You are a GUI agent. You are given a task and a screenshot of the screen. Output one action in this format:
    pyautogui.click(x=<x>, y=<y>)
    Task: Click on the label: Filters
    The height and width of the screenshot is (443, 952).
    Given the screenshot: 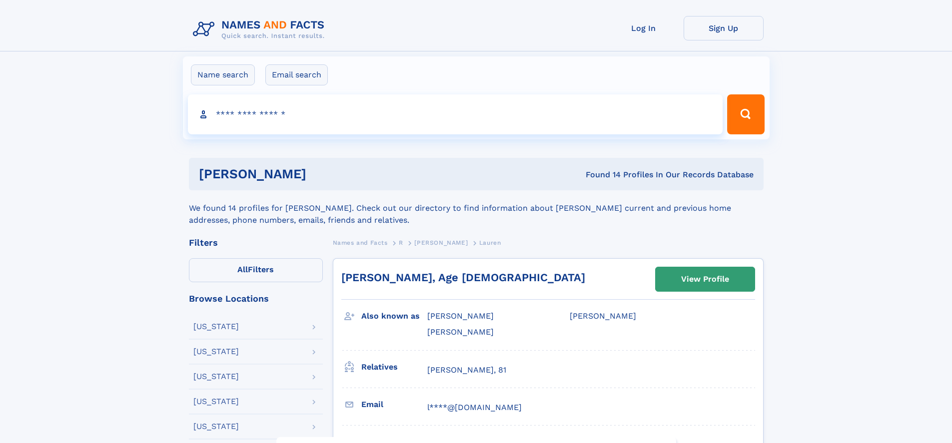 What is the action you would take?
    pyautogui.click(x=256, y=270)
    